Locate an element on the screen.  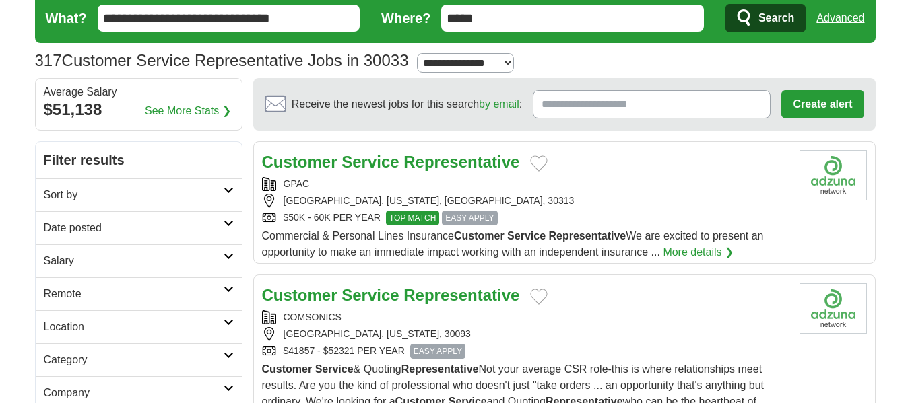
h1: Customer Service Representative Jobs in 30033 is located at coordinates (222, 60).